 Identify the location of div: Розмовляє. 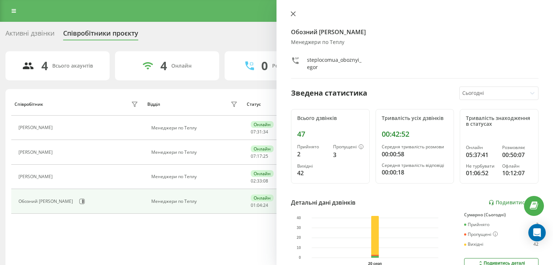
(517, 147).